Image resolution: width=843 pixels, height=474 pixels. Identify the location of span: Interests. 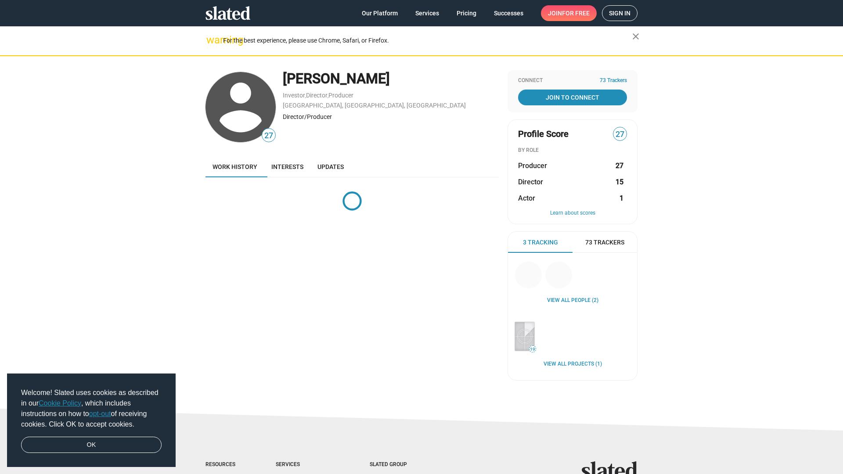
(287, 167).